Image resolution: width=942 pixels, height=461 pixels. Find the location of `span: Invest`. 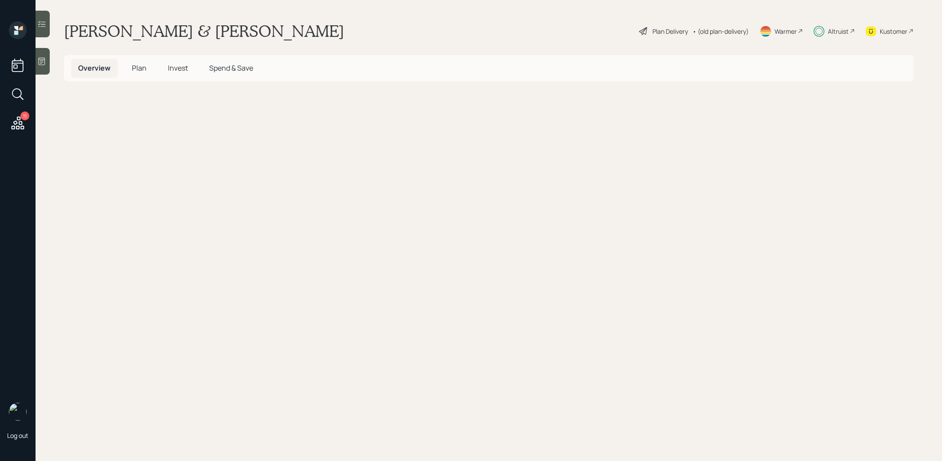

span: Invest is located at coordinates (178, 68).